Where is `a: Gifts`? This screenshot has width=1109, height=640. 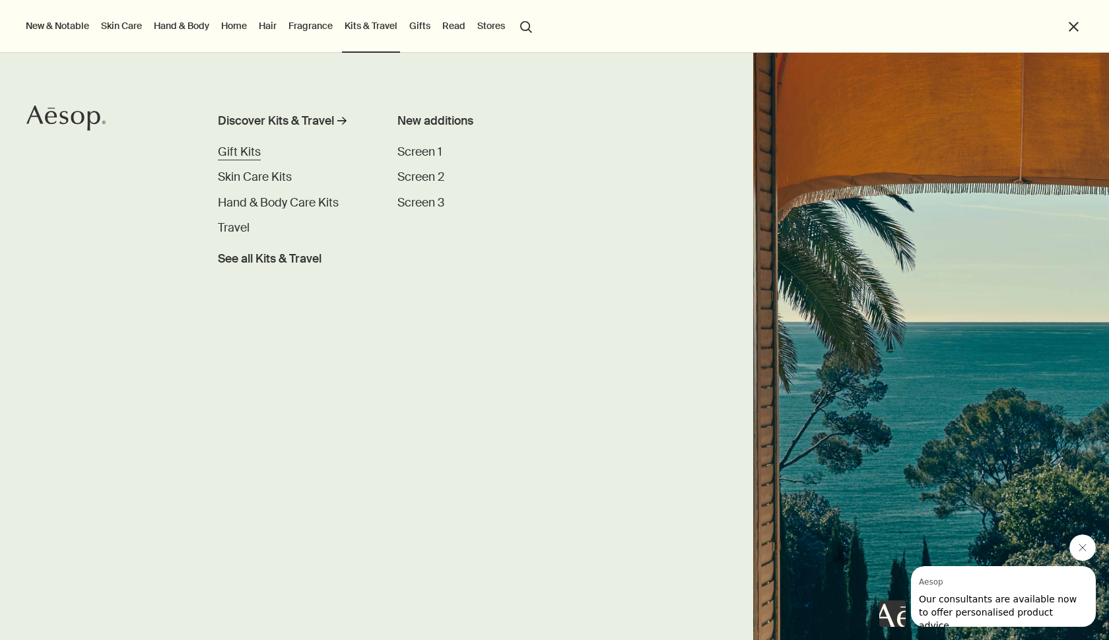 a: Gifts is located at coordinates (420, 26).